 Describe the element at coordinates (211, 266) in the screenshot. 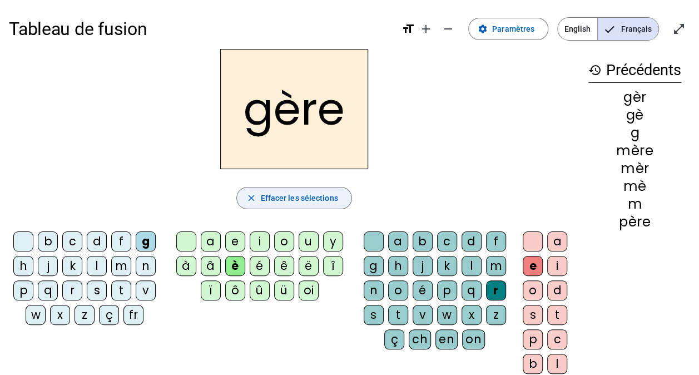

I see `div: â` at that location.